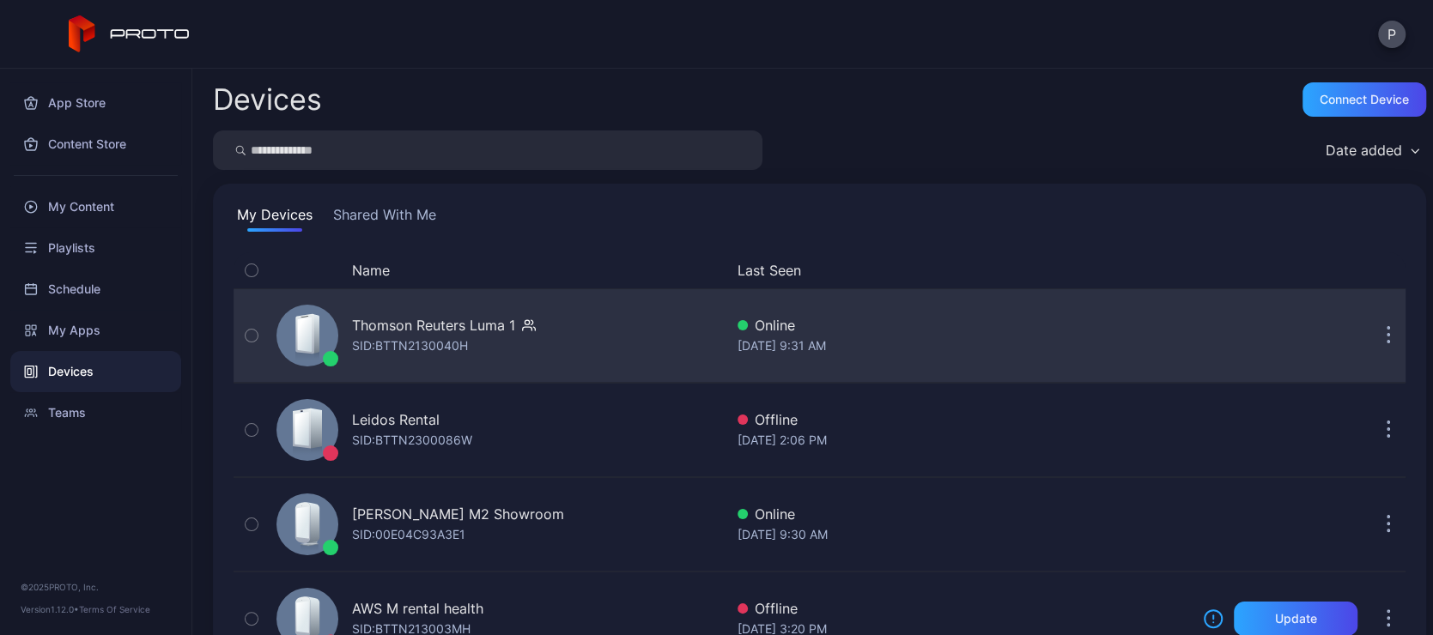 The height and width of the screenshot is (635, 1433). What do you see at coordinates (95, 144) in the screenshot?
I see `a: Content Store` at bounding box center [95, 144].